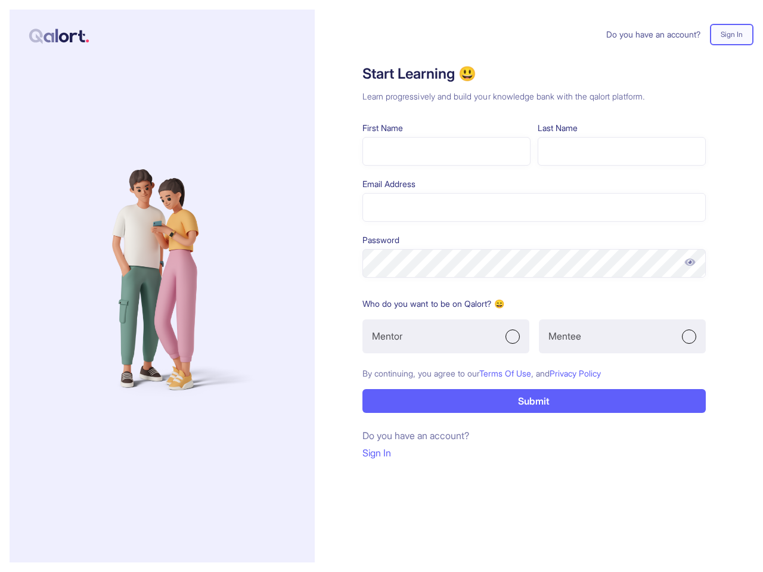 The height and width of the screenshot is (572, 763). I want to click on span: Terms Of Use, so click(505, 373).